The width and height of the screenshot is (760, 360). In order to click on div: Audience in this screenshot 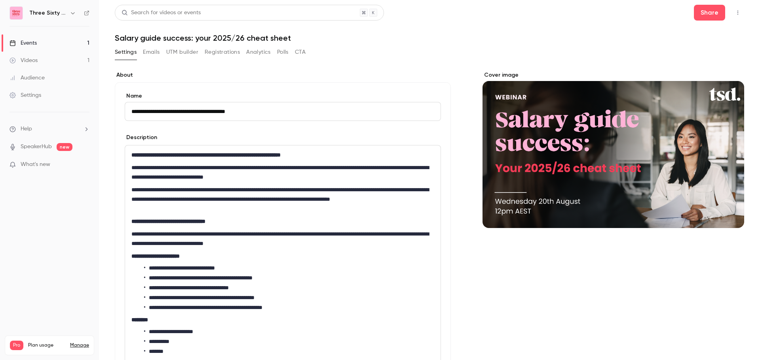, I will do `click(27, 78)`.